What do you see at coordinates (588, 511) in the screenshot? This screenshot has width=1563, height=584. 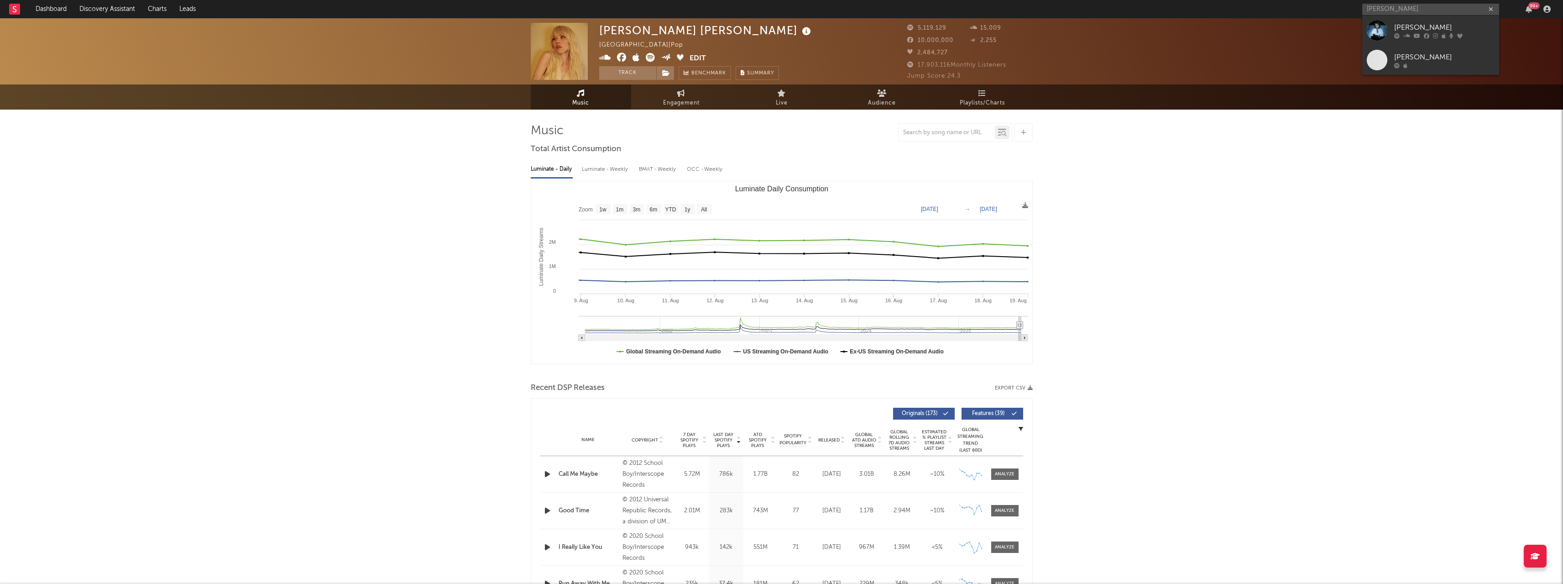 I see `a: Good Time` at bounding box center [588, 511].